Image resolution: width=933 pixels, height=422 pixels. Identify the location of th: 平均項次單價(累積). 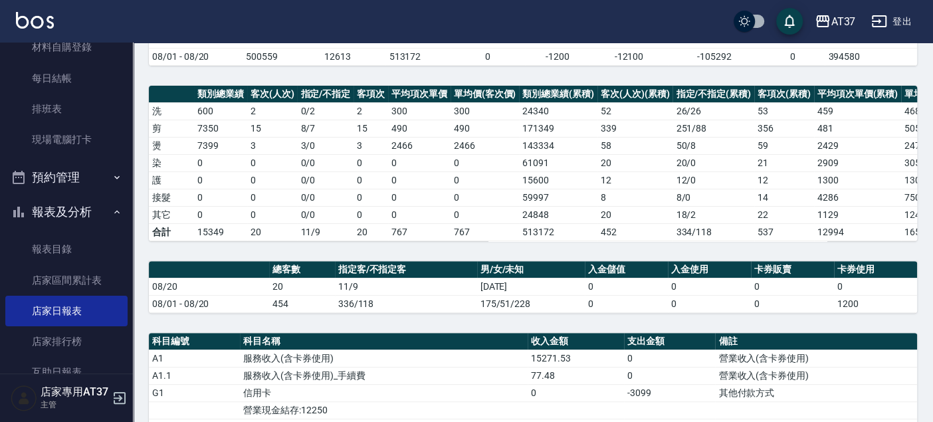
(858, 94).